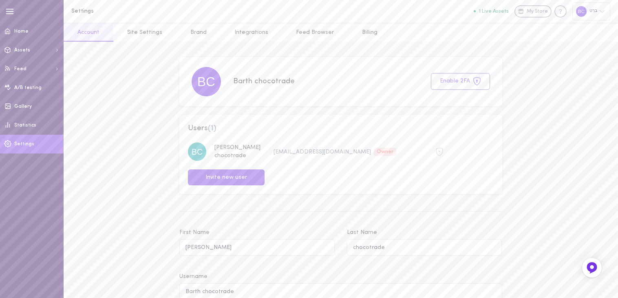 The height and width of the screenshot is (298, 618). What do you see at coordinates (561, 11) in the screenshot?
I see `div: Knowledge center` at bounding box center [561, 11].